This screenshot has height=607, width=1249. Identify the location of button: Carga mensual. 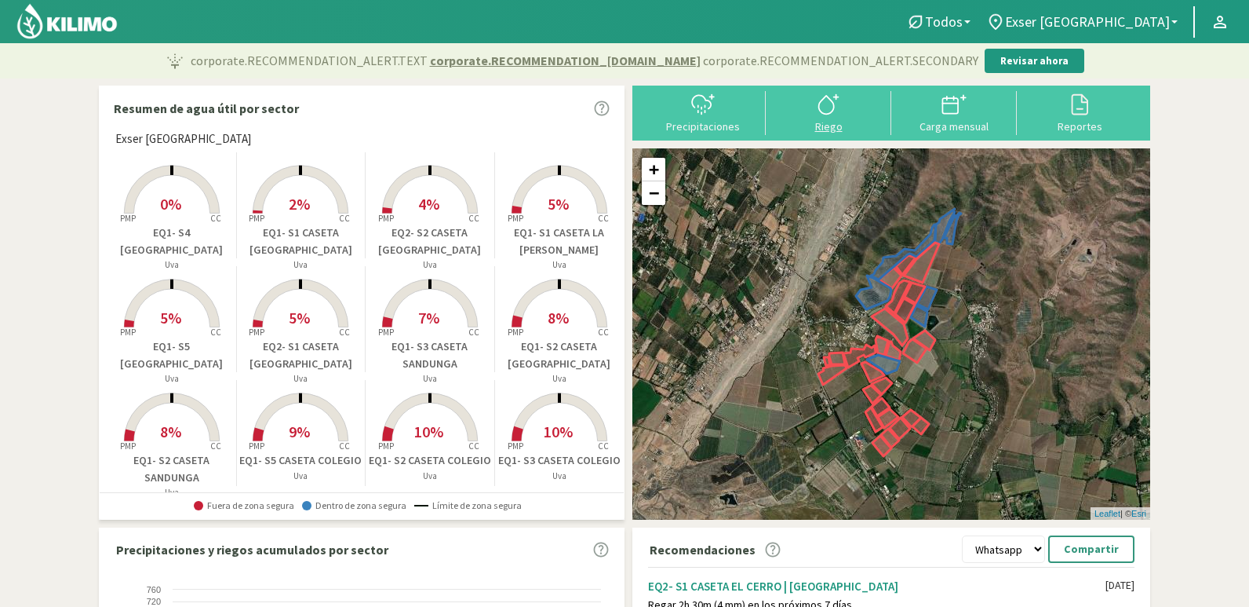
(954, 111).